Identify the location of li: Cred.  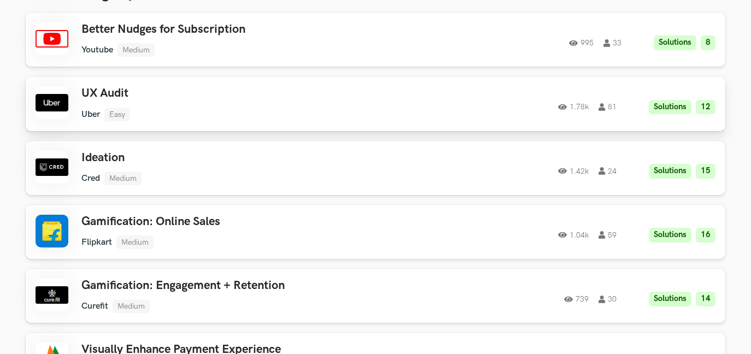
(91, 178).